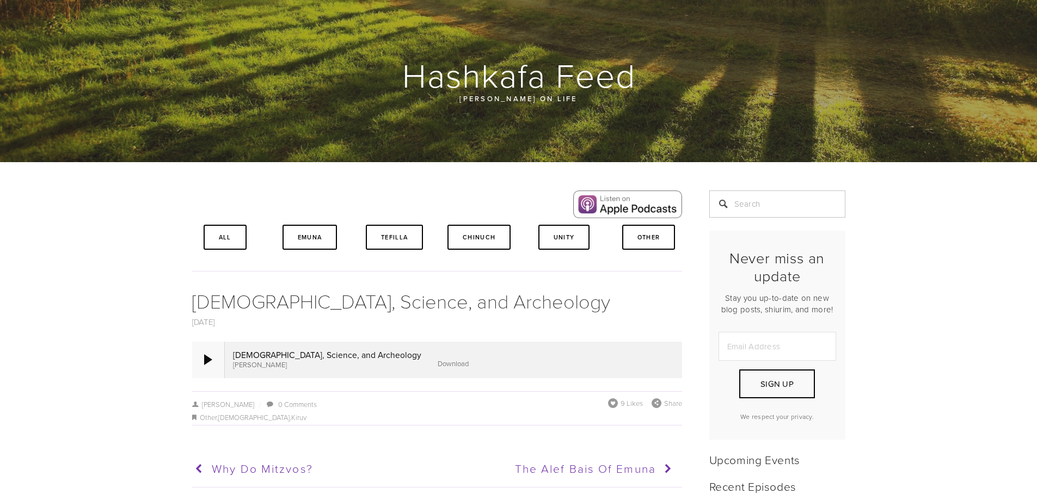 This screenshot has width=1037, height=500. I want to click on input: Email Address, so click(777, 346).